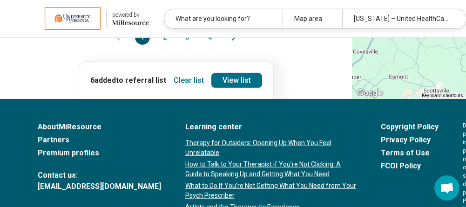  What do you see at coordinates (312, 19) in the screenshot?
I see `div: Map area` at bounding box center [312, 19].